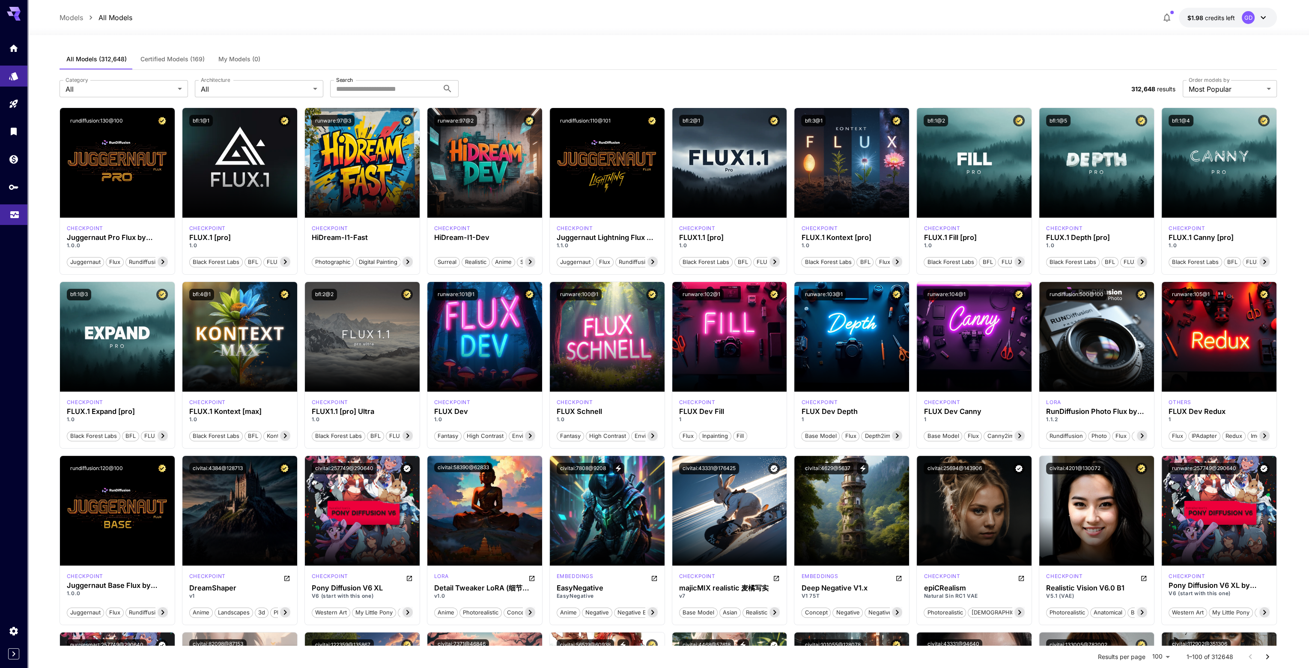  Describe the element at coordinates (1002, 436) in the screenshot. I see `span: canny2img` at that location.